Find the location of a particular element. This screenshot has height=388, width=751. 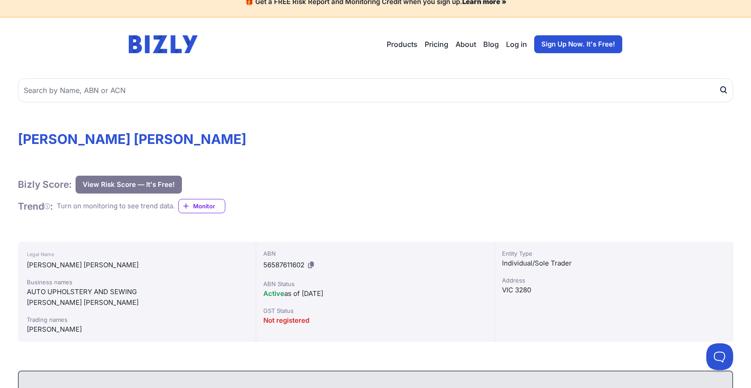

span: Active is located at coordinates (273, 293).